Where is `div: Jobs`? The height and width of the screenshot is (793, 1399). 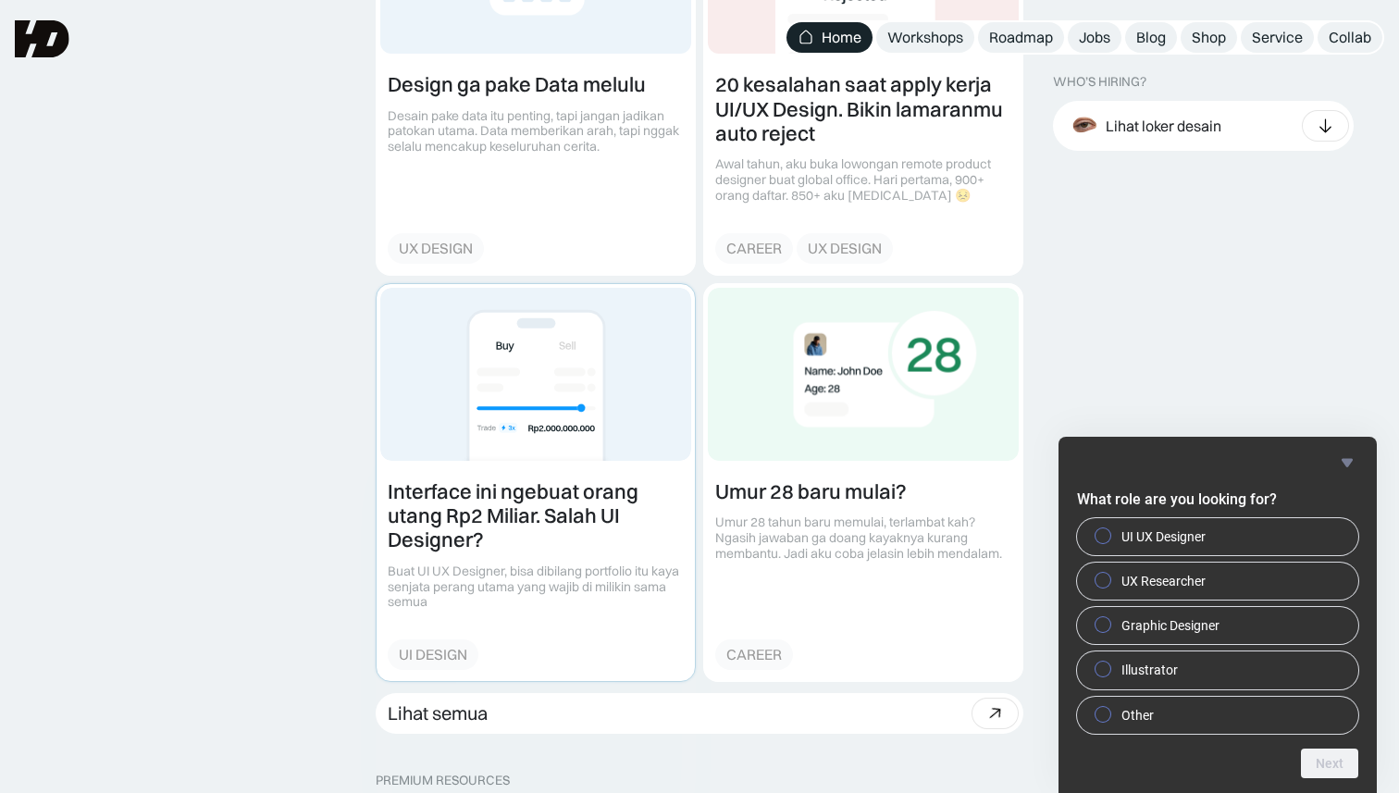 div: Jobs is located at coordinates (1095, 37).